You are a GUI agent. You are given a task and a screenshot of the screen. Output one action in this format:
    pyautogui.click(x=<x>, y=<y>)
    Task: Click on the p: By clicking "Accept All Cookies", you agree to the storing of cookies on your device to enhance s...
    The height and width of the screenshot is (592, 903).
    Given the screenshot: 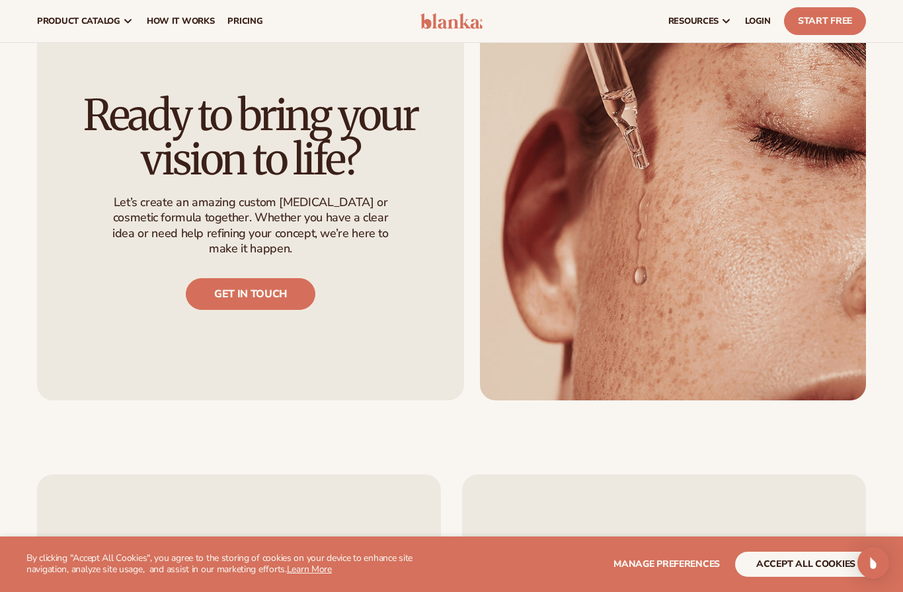 What is the action you would take?
    pyautogui.click(x=239, y=565)
    